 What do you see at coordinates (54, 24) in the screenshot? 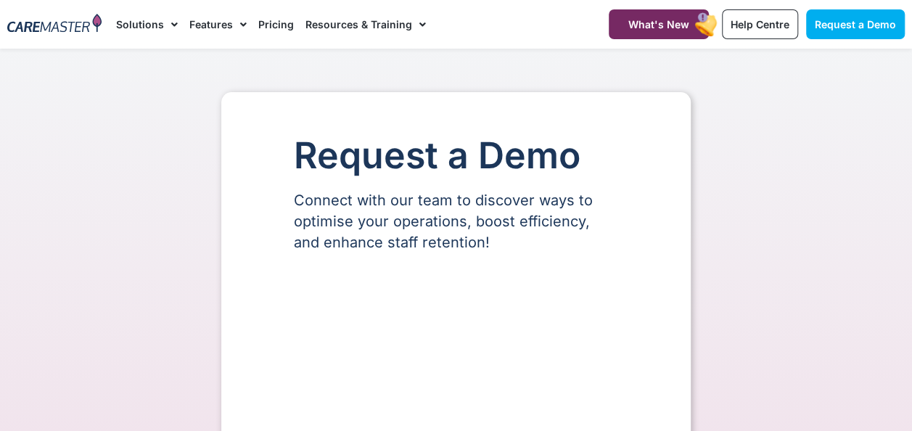
I see `img: CareMaster Logo` at bounding box center [54, 24].